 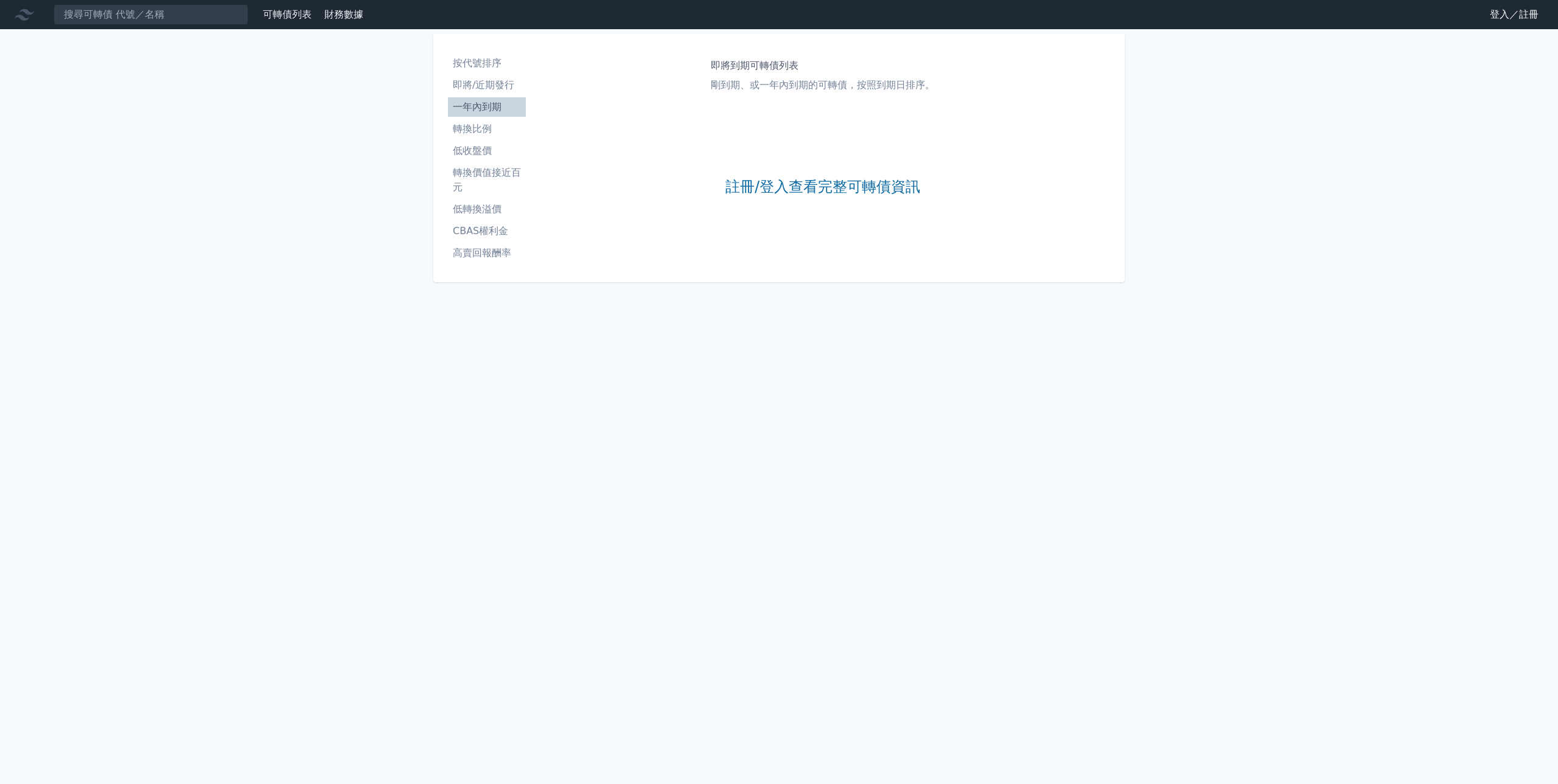 What do you see at coordinates (487, 253) in the screenshot?
I see `li: 高賣回報酬率` at bounding box center [487, 253].